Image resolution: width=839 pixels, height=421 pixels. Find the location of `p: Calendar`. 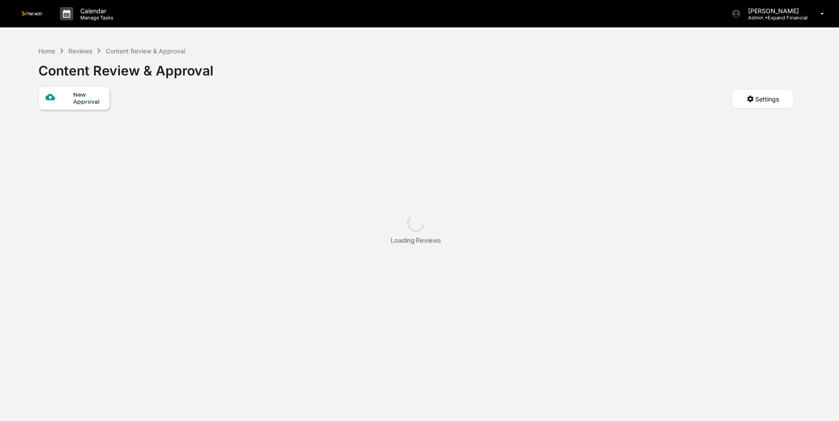

p: Calendar is located at coordinates (95, 11).